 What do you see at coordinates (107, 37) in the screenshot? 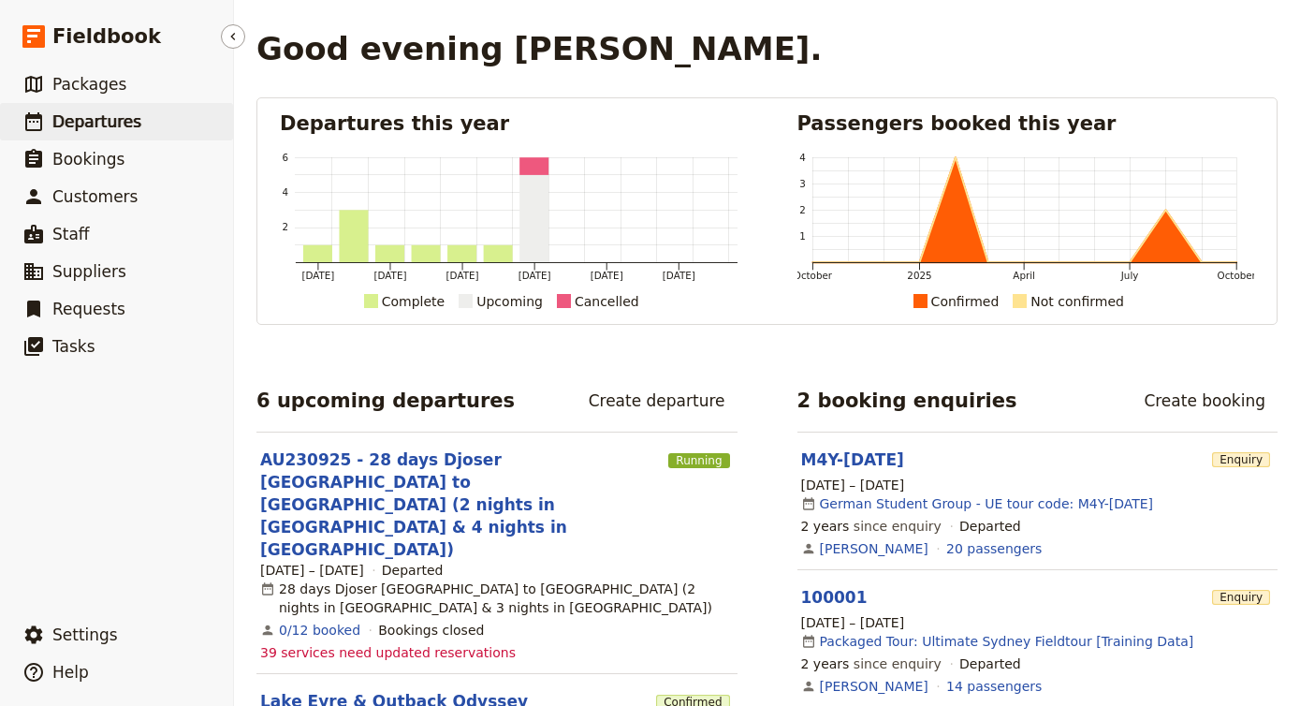
I see `span: Fieldbook` at bounding box center [107, 37].